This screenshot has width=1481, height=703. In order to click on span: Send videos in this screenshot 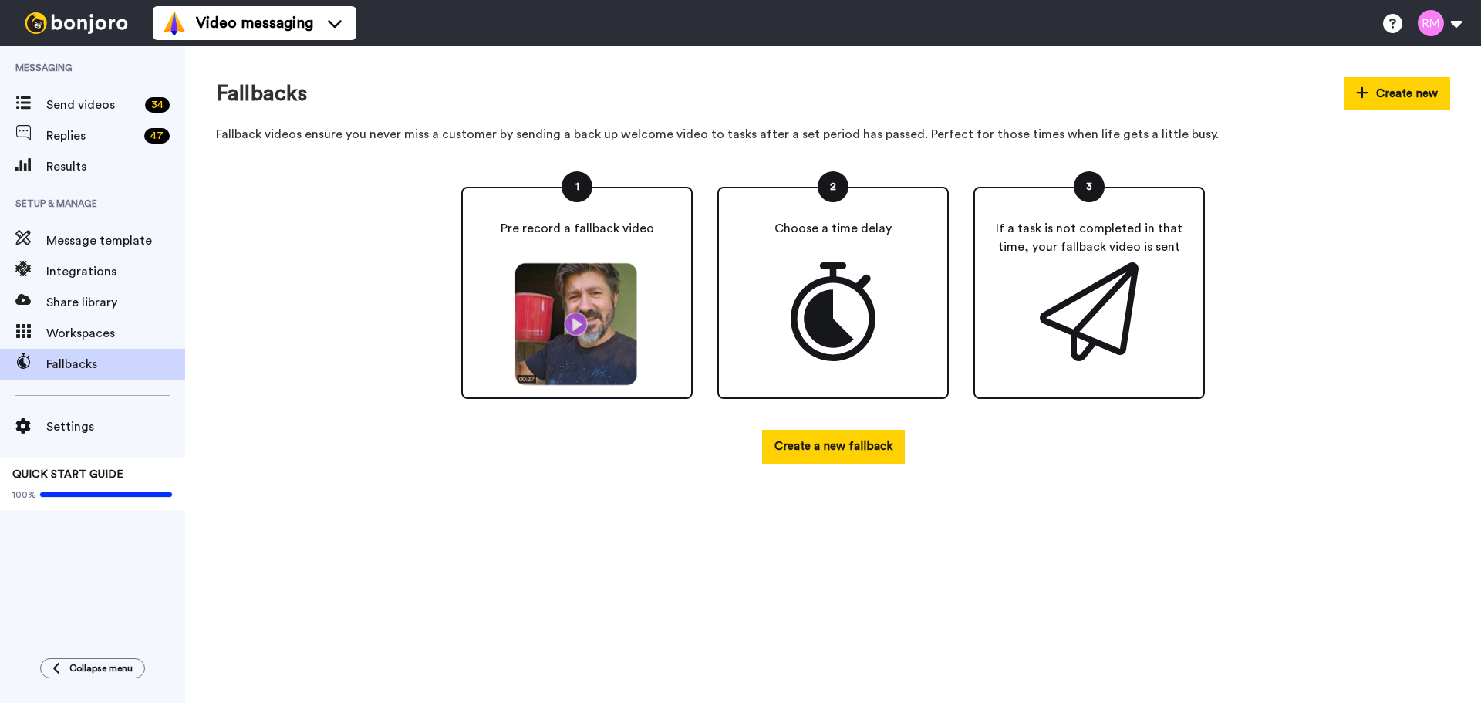, I will do `click(93, 105)`.